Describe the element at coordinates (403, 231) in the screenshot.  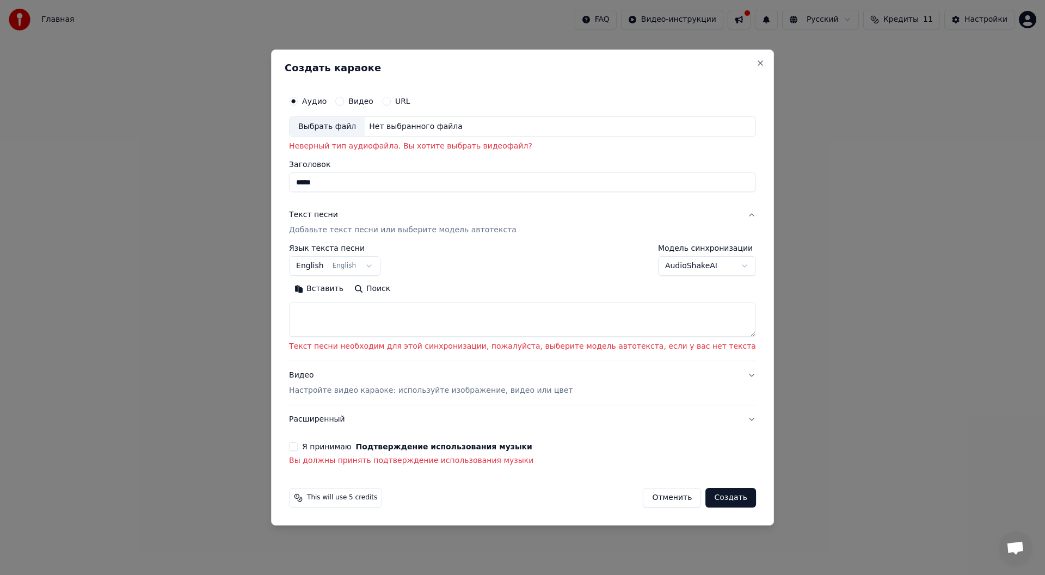
I see `p: Добавьте текст песни или выберите модель автотекста` at that location.